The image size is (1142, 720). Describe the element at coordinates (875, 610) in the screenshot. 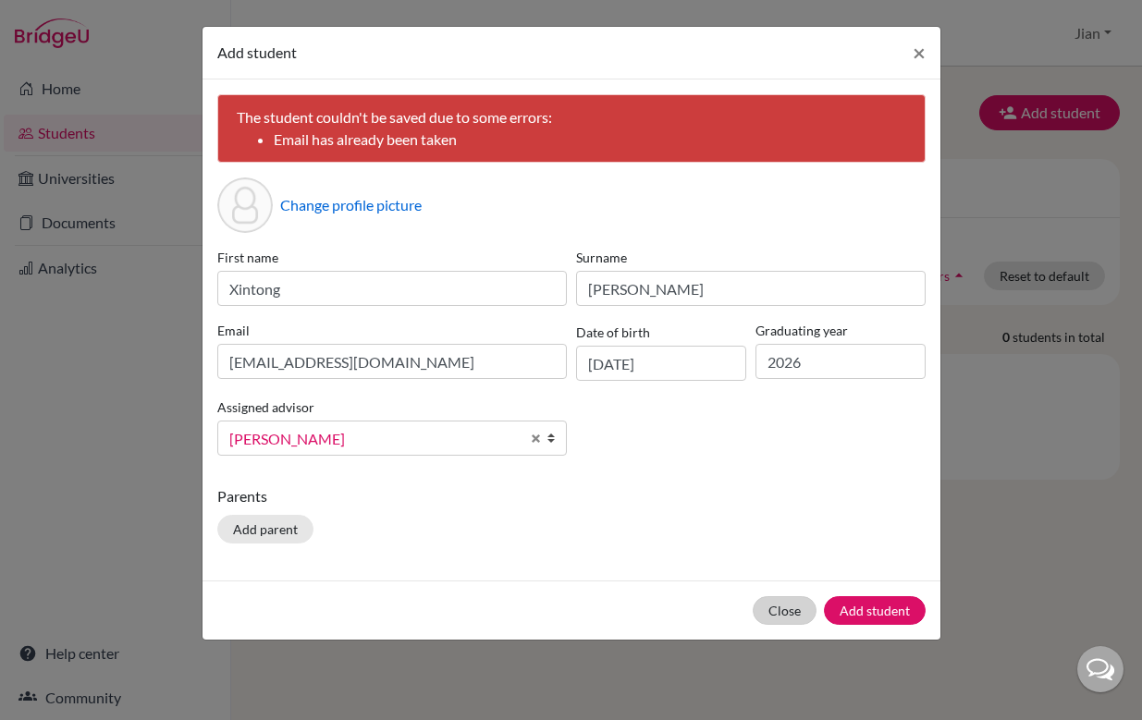

I see `button: Add student` at that location.